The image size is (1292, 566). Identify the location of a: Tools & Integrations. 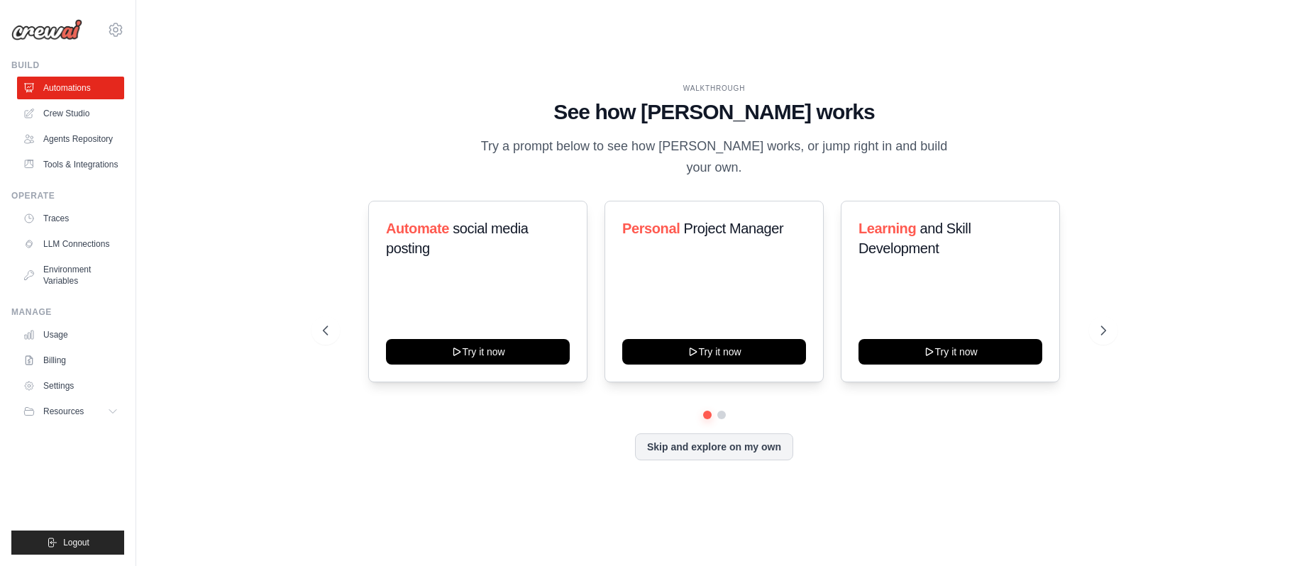
(70, 165).